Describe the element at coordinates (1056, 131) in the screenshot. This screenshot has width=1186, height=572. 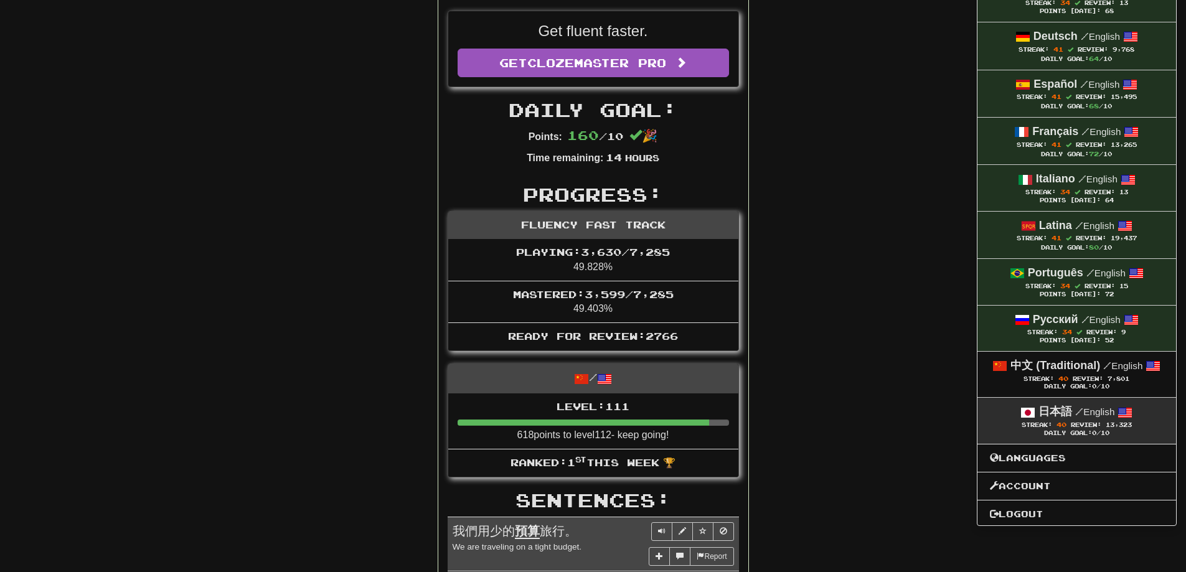
I see `strong: Français` at that location.